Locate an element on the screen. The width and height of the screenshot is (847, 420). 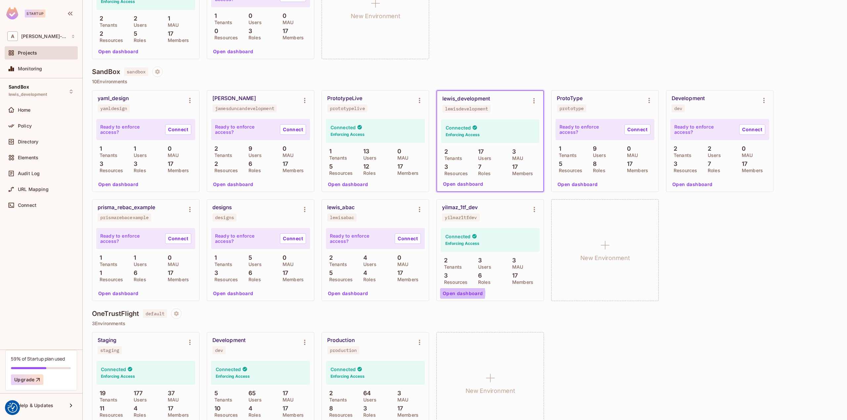
span: Connect is located at coordinates (27, 205).